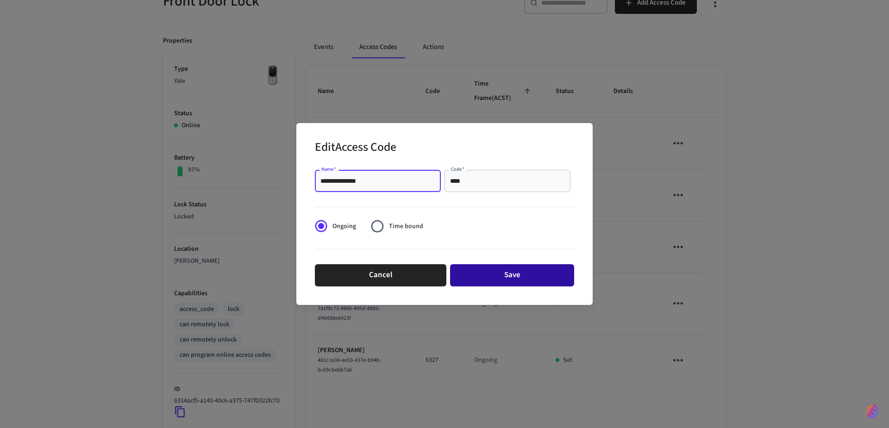 This screenshot has width=889, height=428. What do you see at coordinates (344, 226) in the screenshot?
I see `span: Ongoing` at bounding box center [344, 226].